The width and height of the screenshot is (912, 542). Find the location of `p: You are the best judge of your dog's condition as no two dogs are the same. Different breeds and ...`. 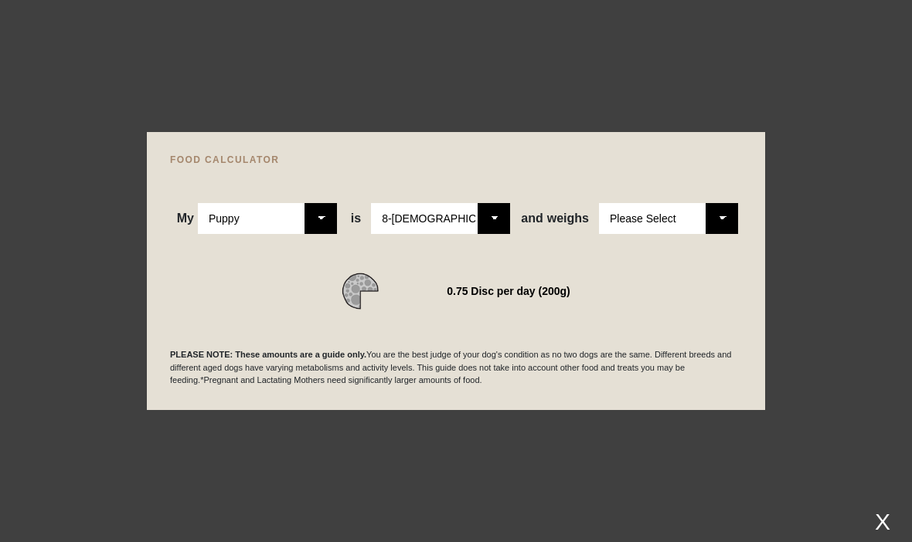

p: You are the best judge of your dog's condition as no two dogs are the same. Different breeds and ... is located at coordinates (456, 368).